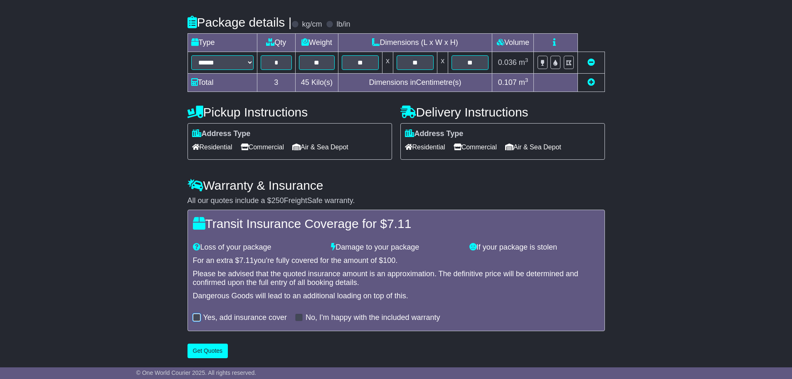  Describe the element at coordinates (276, 43) in the screenshot. I see `td: Qty` at that location.